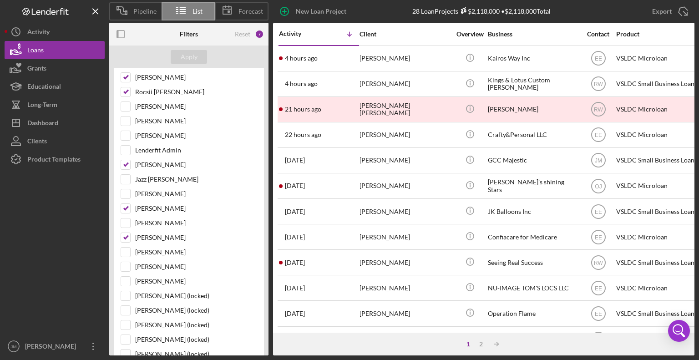 The width and height of the screenshot is (699, 360). Describe the element at coordinates (295, 186) in the screenshot. I see `time: 2025-08-19 17:08` at that location.